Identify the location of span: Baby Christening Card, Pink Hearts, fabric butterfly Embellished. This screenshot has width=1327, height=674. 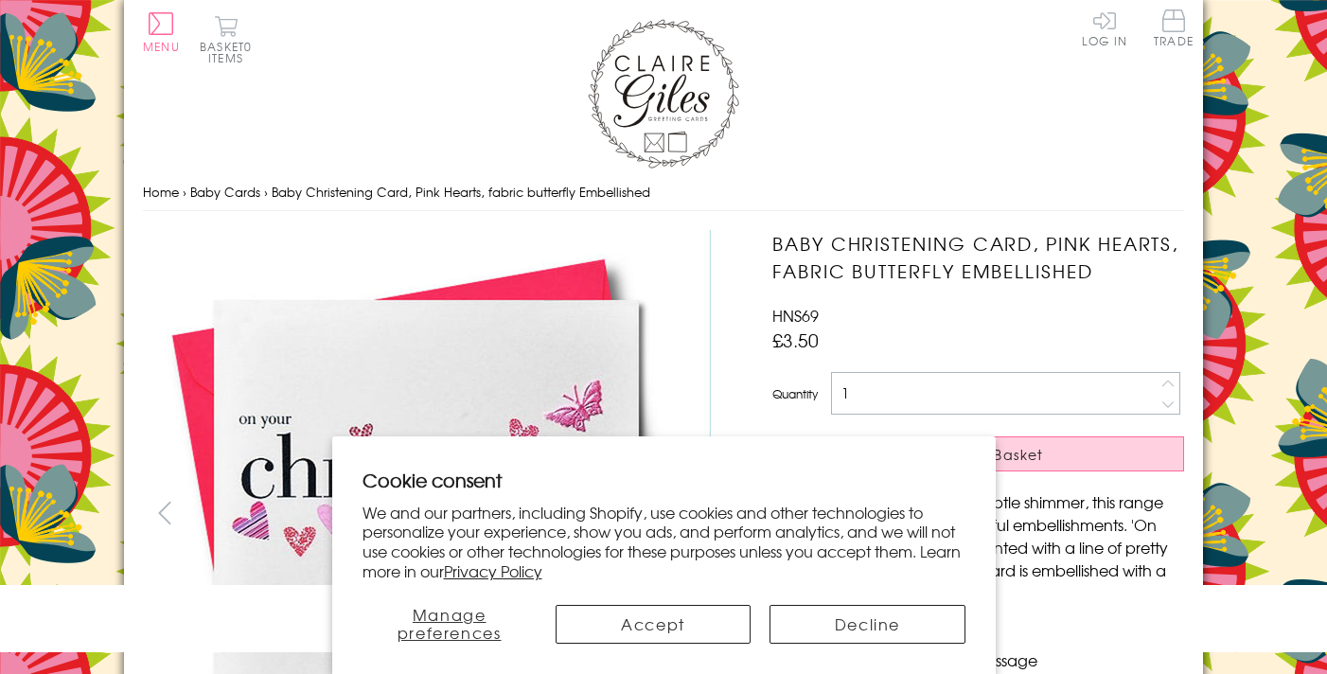
(461, 191).